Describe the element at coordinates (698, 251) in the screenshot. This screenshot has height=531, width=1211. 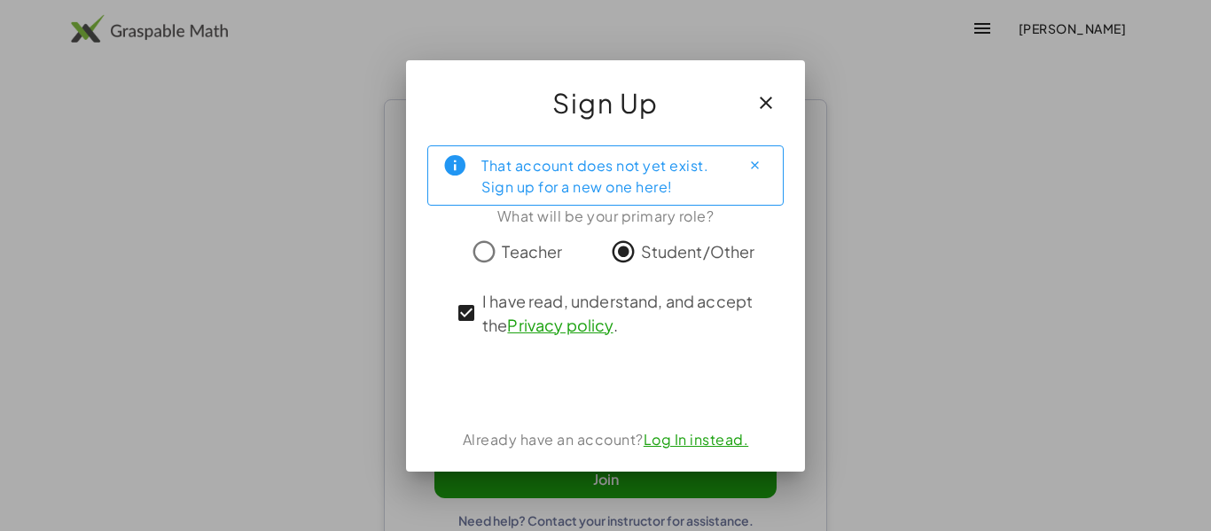
I see `span: Student/Other` at that location.